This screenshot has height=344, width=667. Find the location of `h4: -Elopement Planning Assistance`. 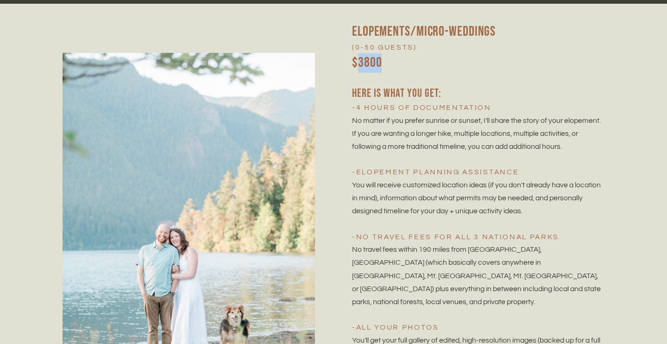

h4: -Elopement Planning Assistance is located at coordinates (478, 172).